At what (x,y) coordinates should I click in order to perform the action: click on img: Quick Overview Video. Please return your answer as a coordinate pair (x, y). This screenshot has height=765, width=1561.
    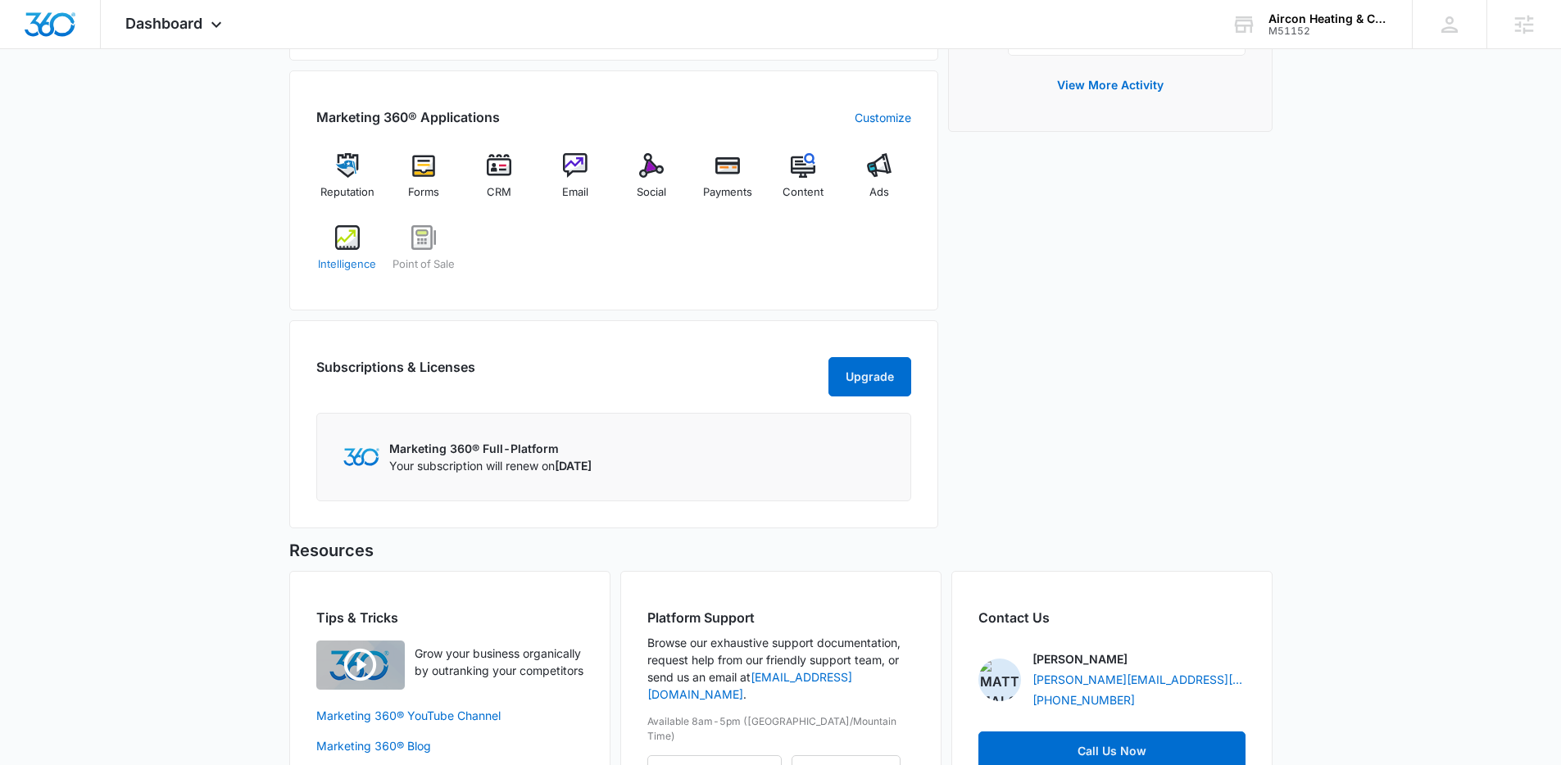
    Looking at the image, I should click on (360, 665).